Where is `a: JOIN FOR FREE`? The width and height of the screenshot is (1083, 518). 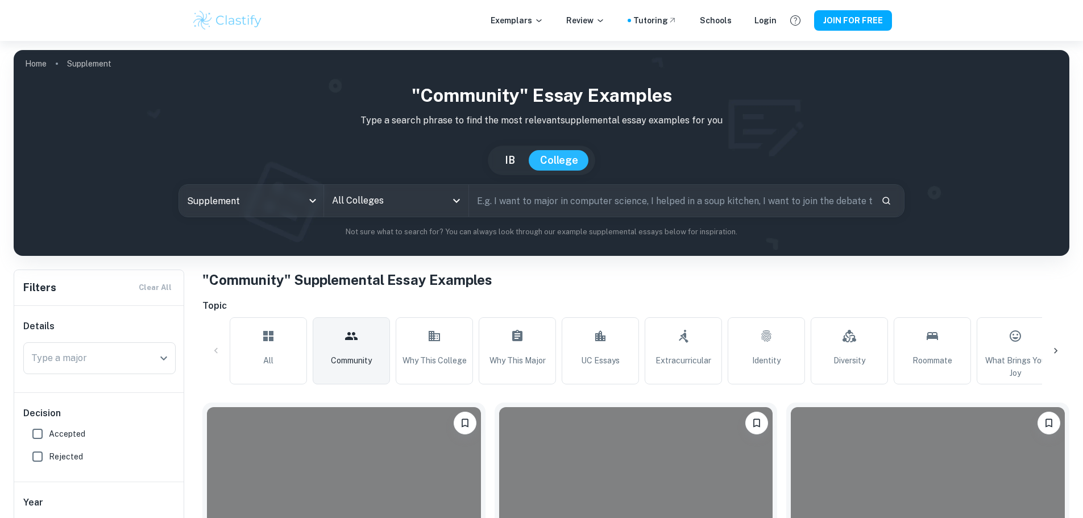 a: JOIN FOR FREE is located at coordinates (853, 20).